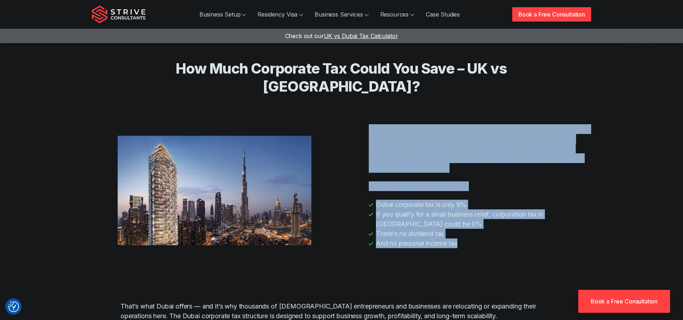 The width and height of the screenshot is (683, 320). I want to click on img: Dubai Corporate Tax Calculator, so click(214, 190).